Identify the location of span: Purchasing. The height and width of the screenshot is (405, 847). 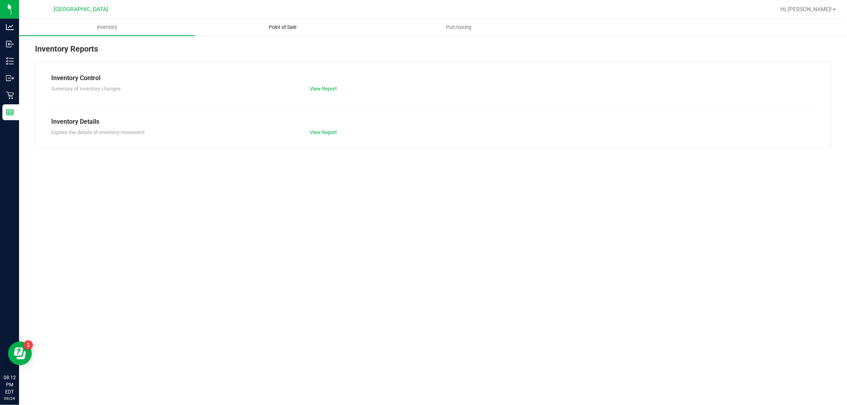
(459, 27).